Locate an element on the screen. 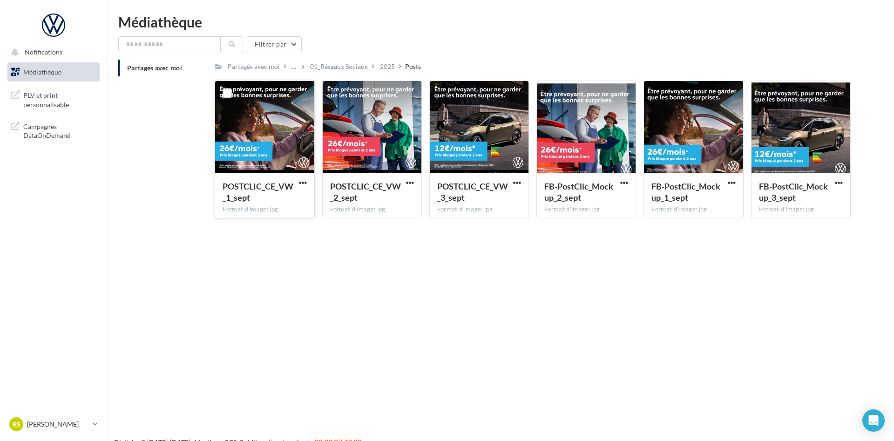 The image size is (894, 441). span: PLV et print personnalisable is located at coordinates (60, 99).